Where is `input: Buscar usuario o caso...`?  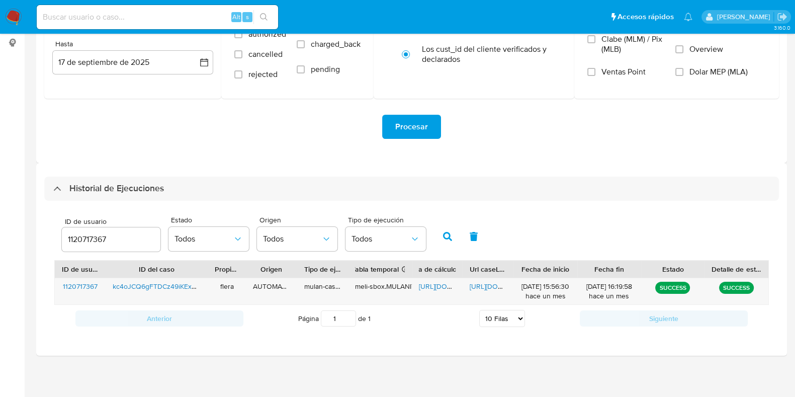 input: Buscar usuario o caso... is located at coordinates (157, 17).